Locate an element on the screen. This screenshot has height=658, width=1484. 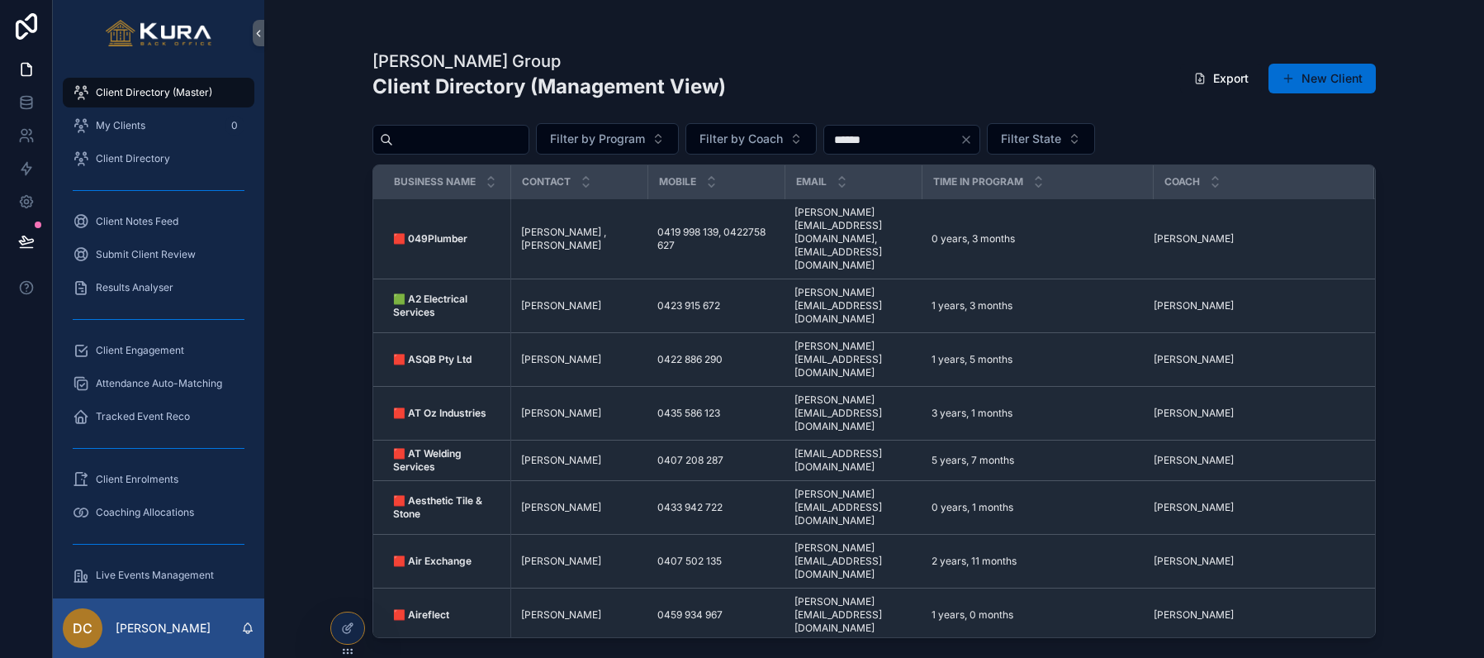
a: My Clients0 is located at coordinates (159, 126).